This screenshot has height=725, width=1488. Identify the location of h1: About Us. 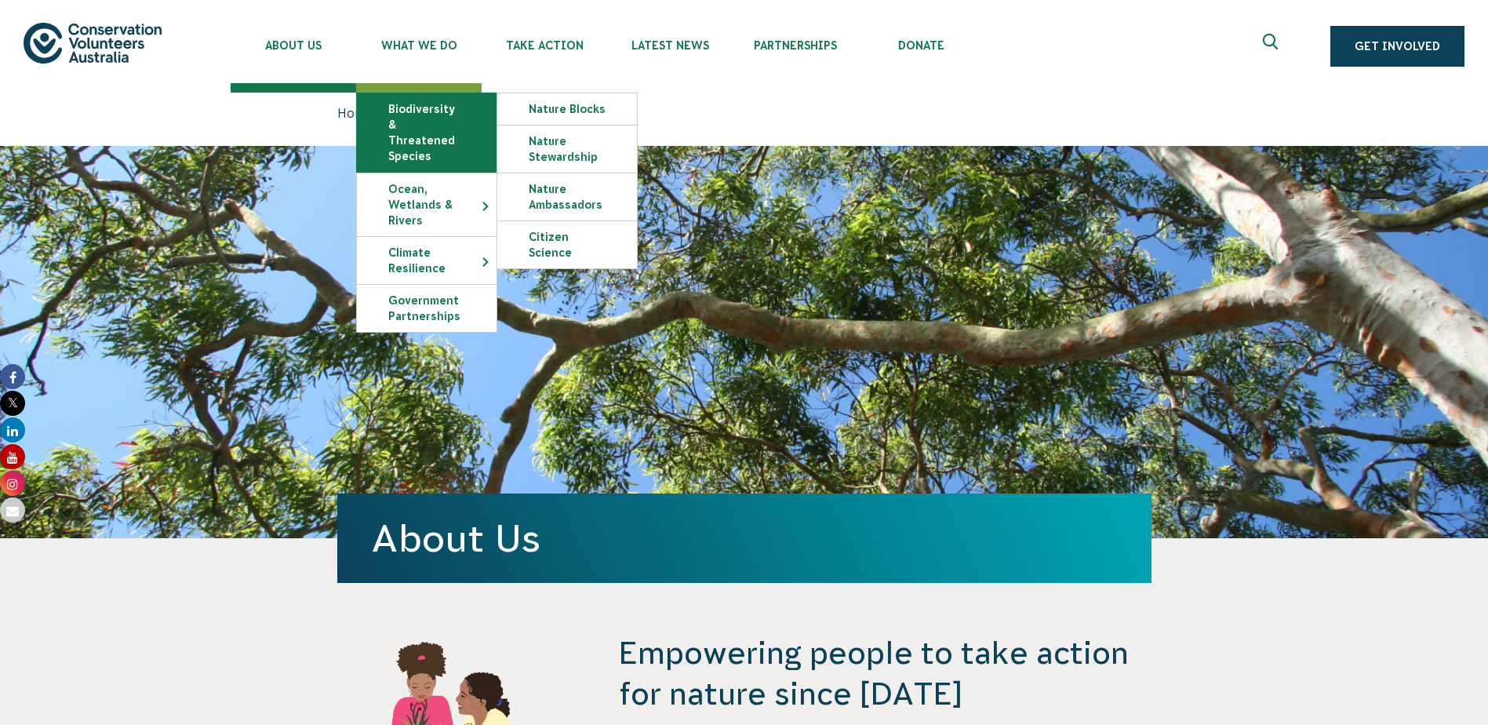
(744, 538).